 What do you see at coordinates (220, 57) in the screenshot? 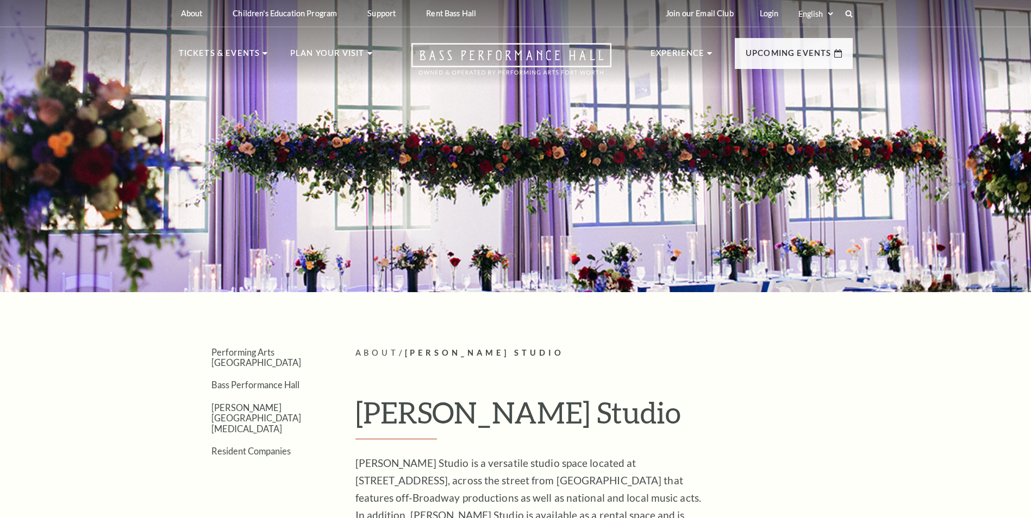
I see `p: Tickets & Events` at bounding box center [220, 57].